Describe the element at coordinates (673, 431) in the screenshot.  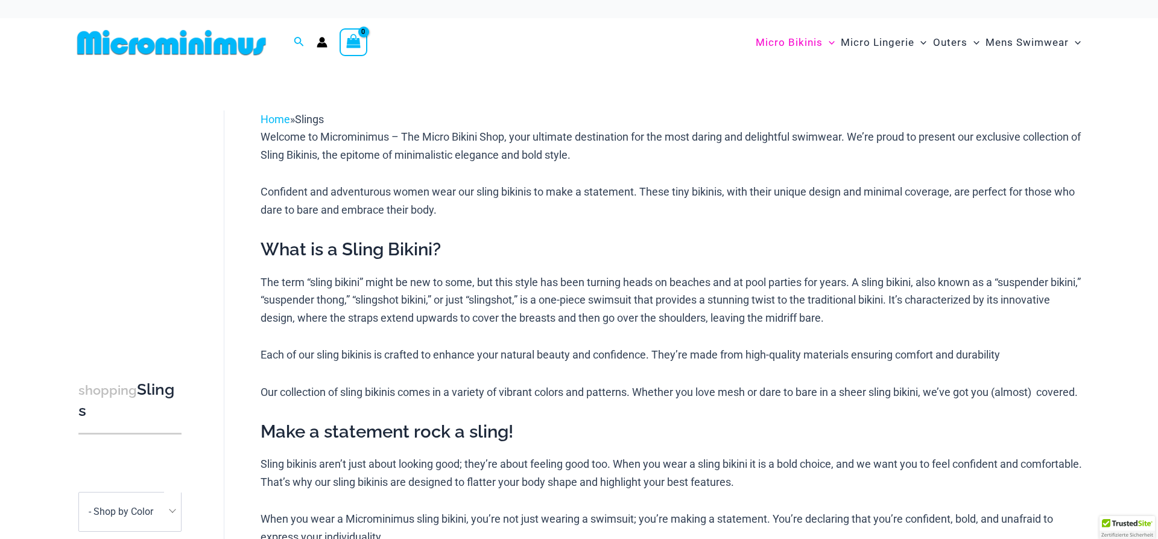
I see `h2: Make a statement rock a sling!` at that location.